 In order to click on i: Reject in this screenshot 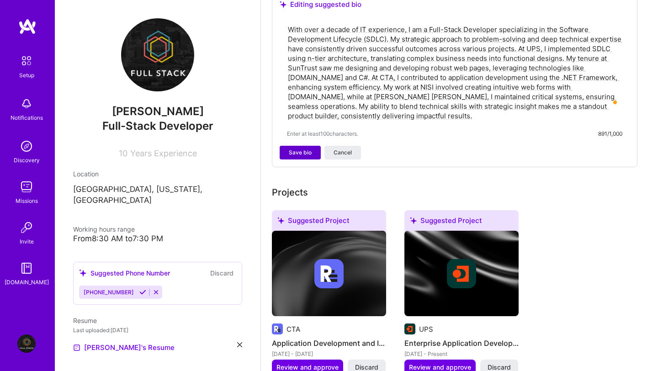, I will do `click(156, 292)`.